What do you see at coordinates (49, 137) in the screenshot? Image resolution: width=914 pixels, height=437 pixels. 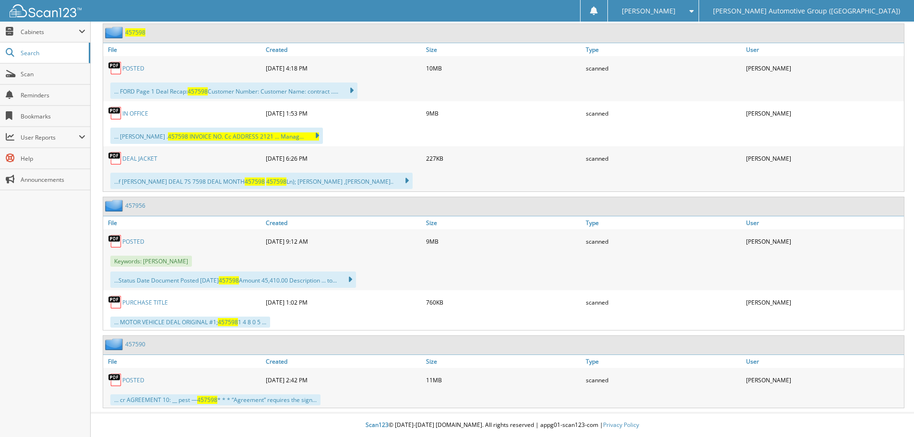 I see `span: User Reports` at bounding box center [49, 137].